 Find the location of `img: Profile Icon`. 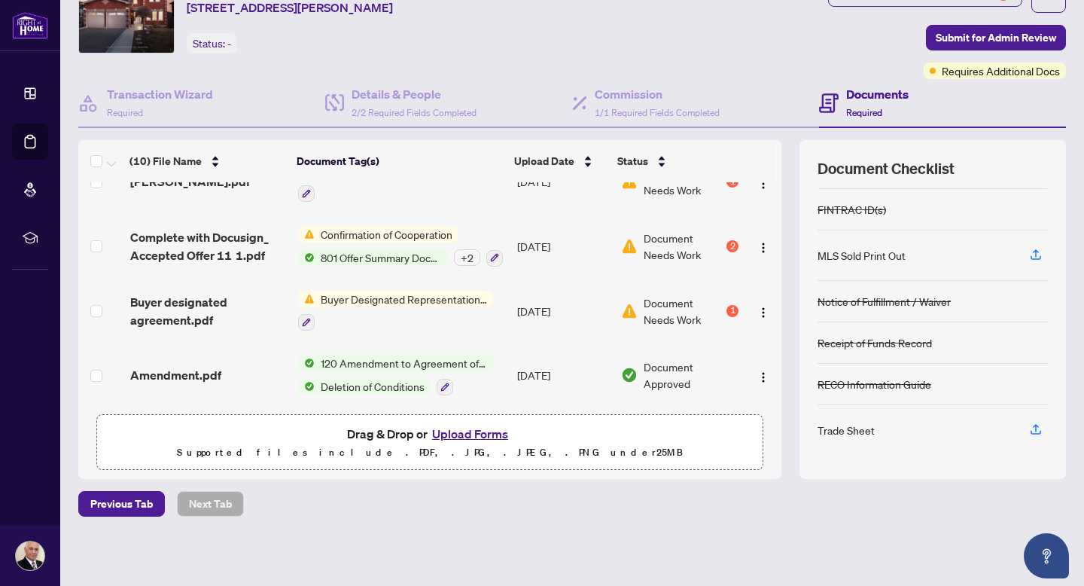

img: Profile Icon is located at coordinates (30, 556).